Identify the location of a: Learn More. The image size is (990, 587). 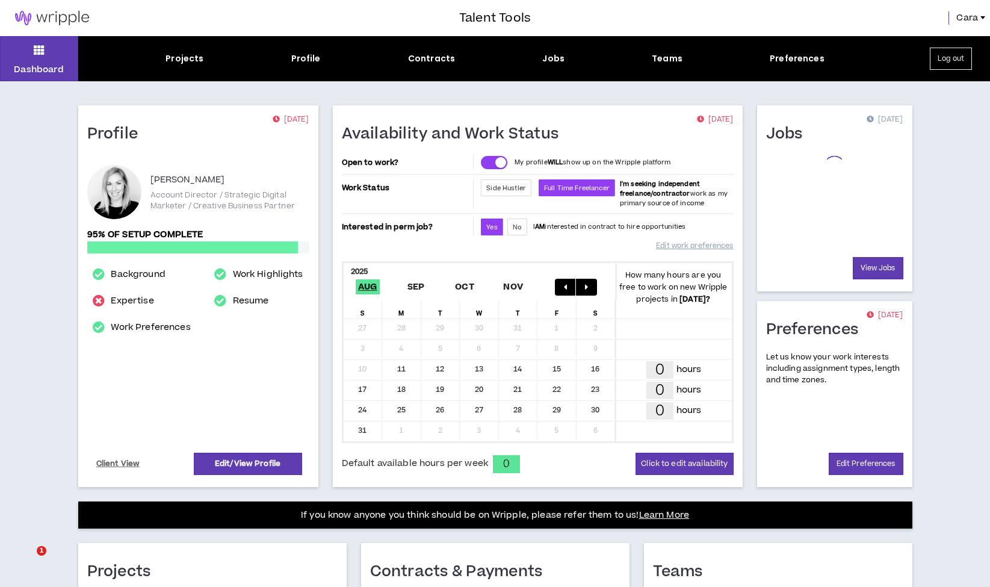
(664, 515).